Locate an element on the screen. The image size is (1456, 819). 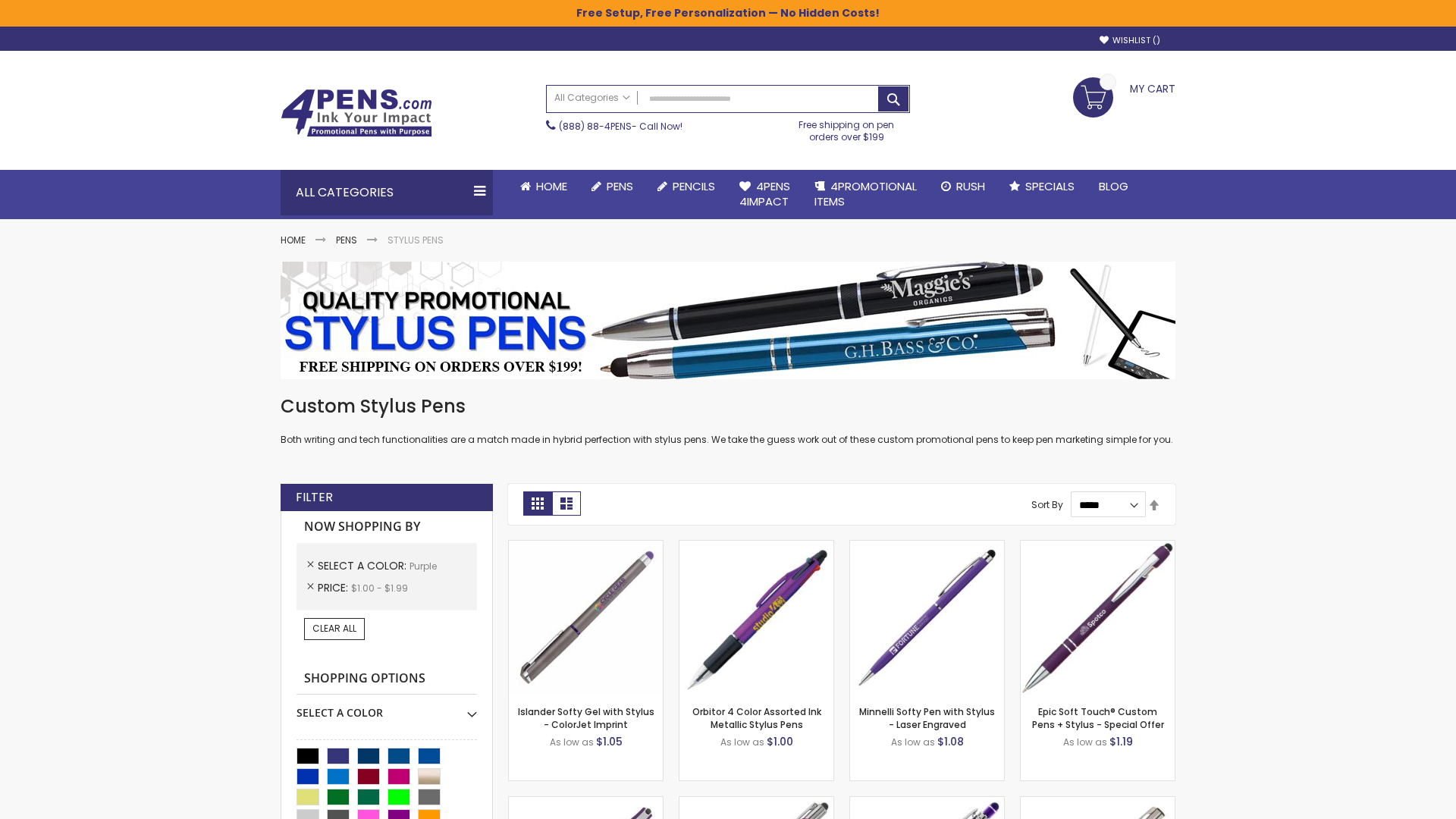
a: Avendale Velvet Touch Stylus Gel Pen-Purple is located at coordinates (585, 803).